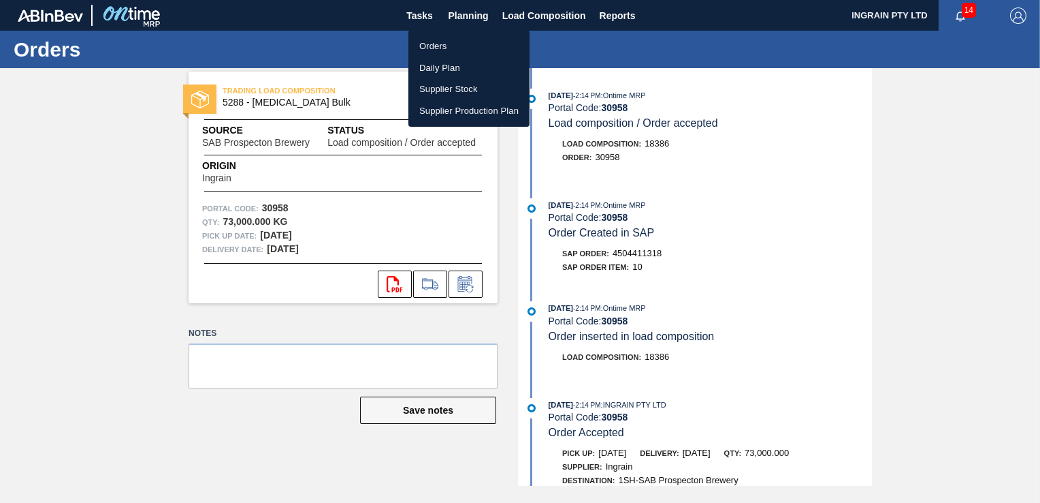  I want to click on a: Supplier Production Plan, so click(469, 111).